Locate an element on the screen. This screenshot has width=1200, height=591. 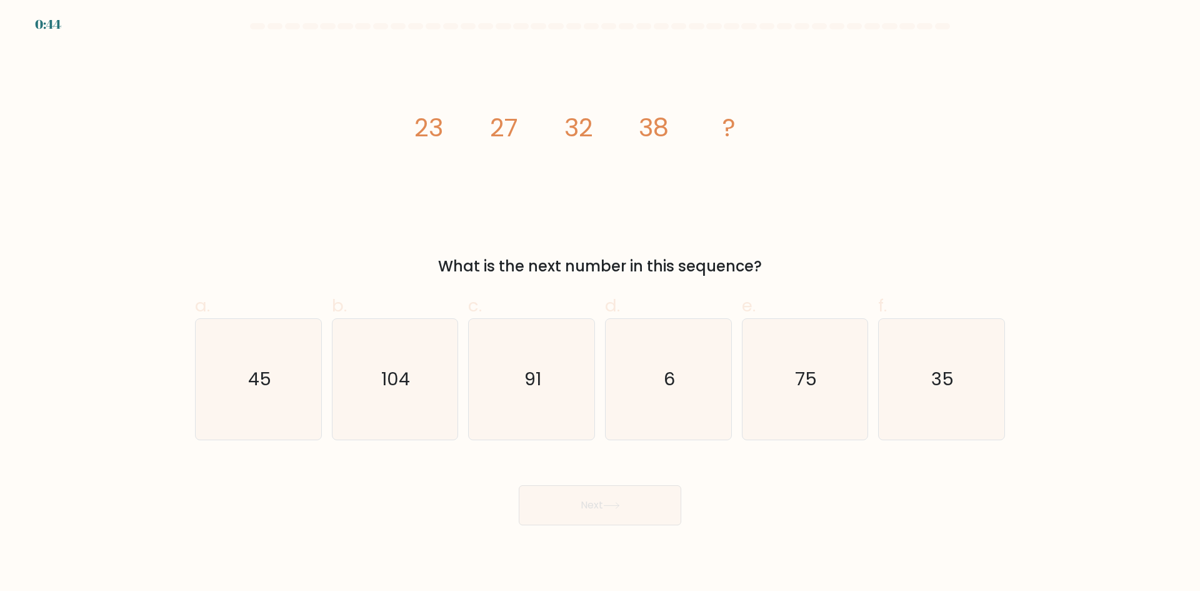
text: 104 is located at coordinates (396, 379).